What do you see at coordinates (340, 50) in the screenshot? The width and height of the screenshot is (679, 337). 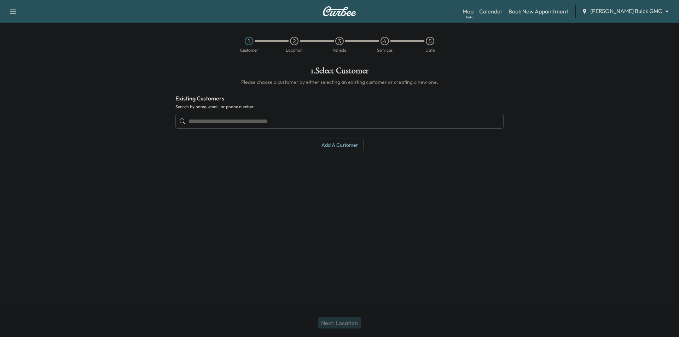 I see `div: Vehicle` at bounding box center [340, 50].